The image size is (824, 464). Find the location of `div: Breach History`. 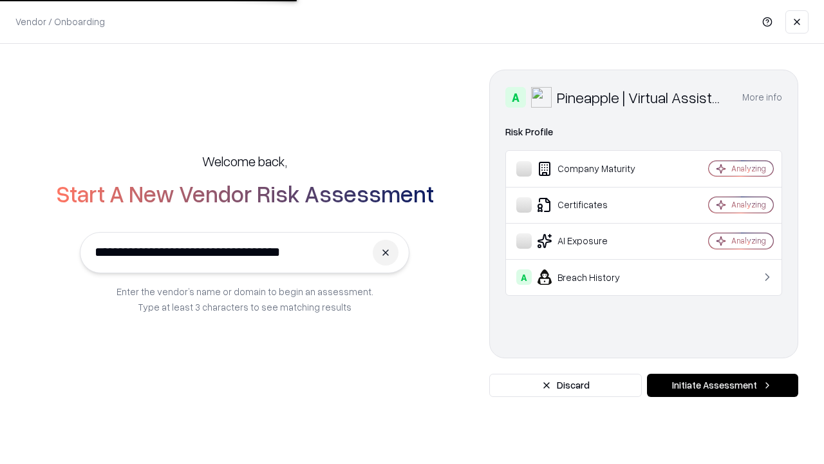

div: Breach History is located at coordinates (593, 277).